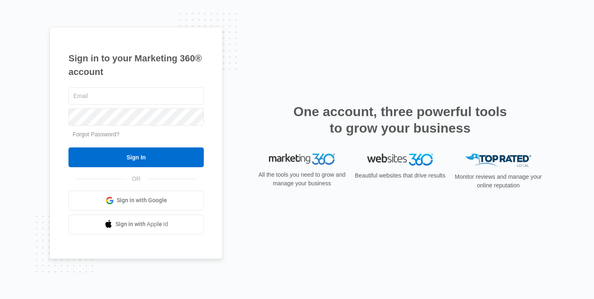 This screenshot has width=594, height=299. What do you see at coordinates (302, 179) in the screenshot?
I see `p: All the tools you need to grow and manage your business` at bounding box center [302, 179].